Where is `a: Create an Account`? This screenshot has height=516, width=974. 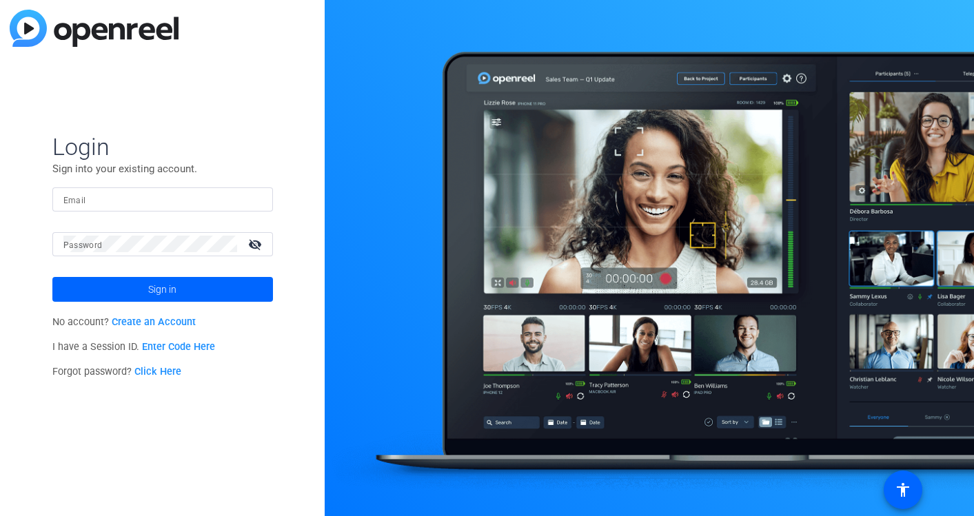 a: Create an Account is located at coordinates (154, 322).